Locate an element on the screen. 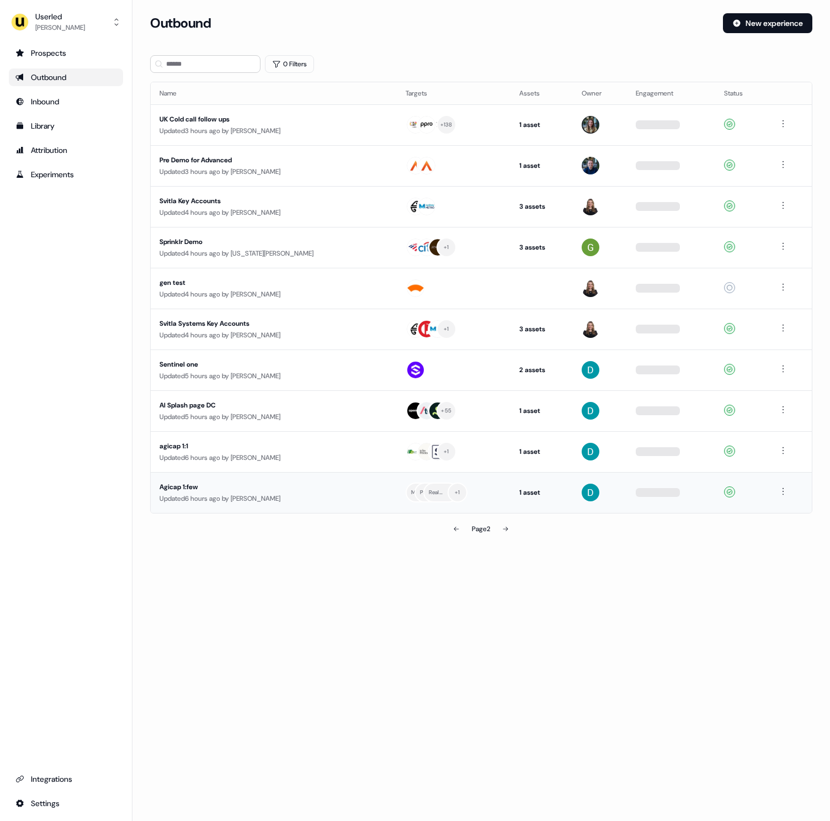 The image size is (830, 821). a: Go to templates is located at coordinates (66, 126).